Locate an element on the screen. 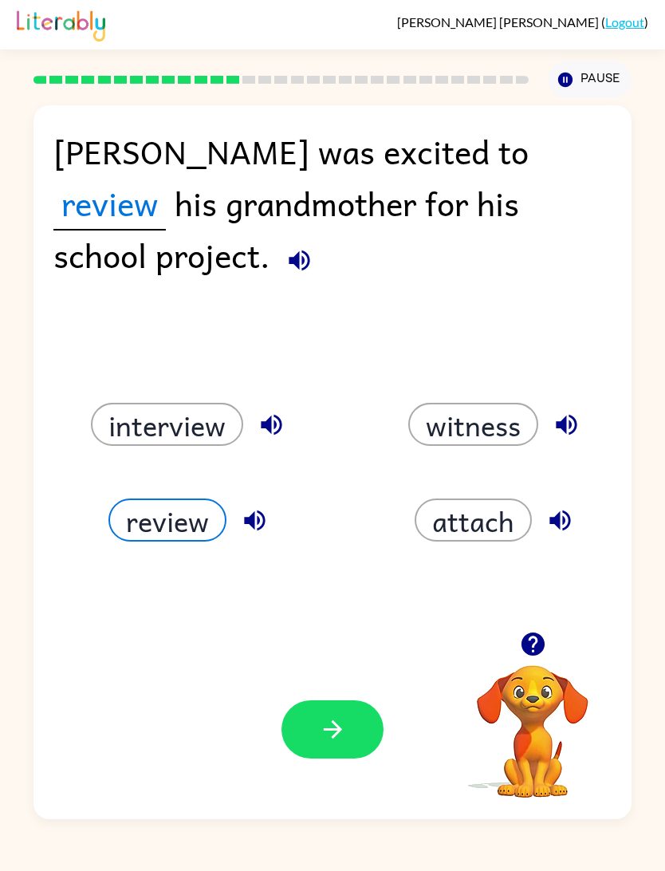 Image resolution: width=665 pixels, height=871 pixels. button: interview is located at coordinates (167, 424).